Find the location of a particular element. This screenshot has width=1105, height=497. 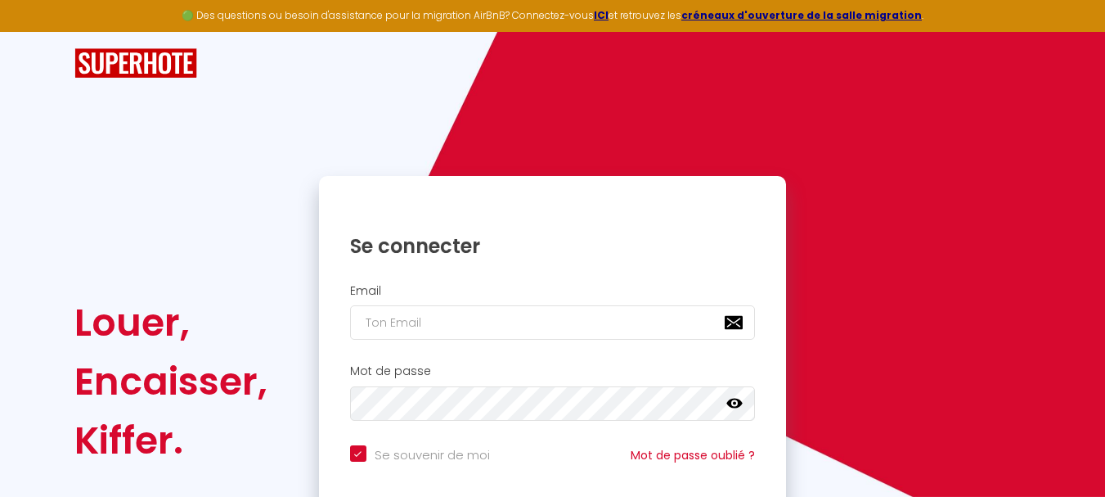

a: ICI is located at coordinates (601, 15).